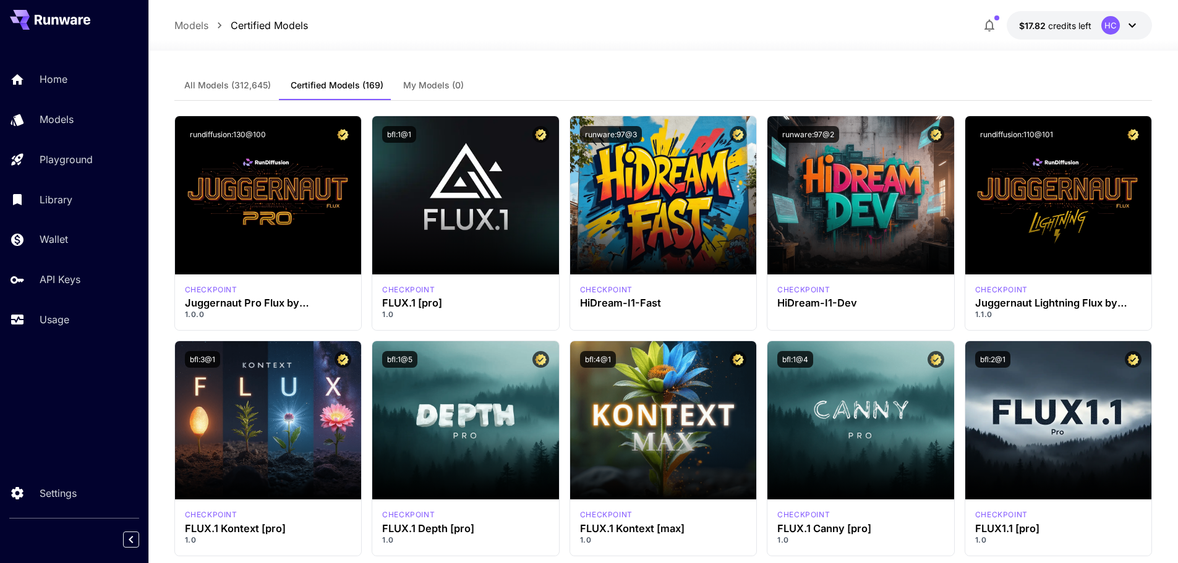  I want to click on button: bfl:3@1, so click(202, 359).